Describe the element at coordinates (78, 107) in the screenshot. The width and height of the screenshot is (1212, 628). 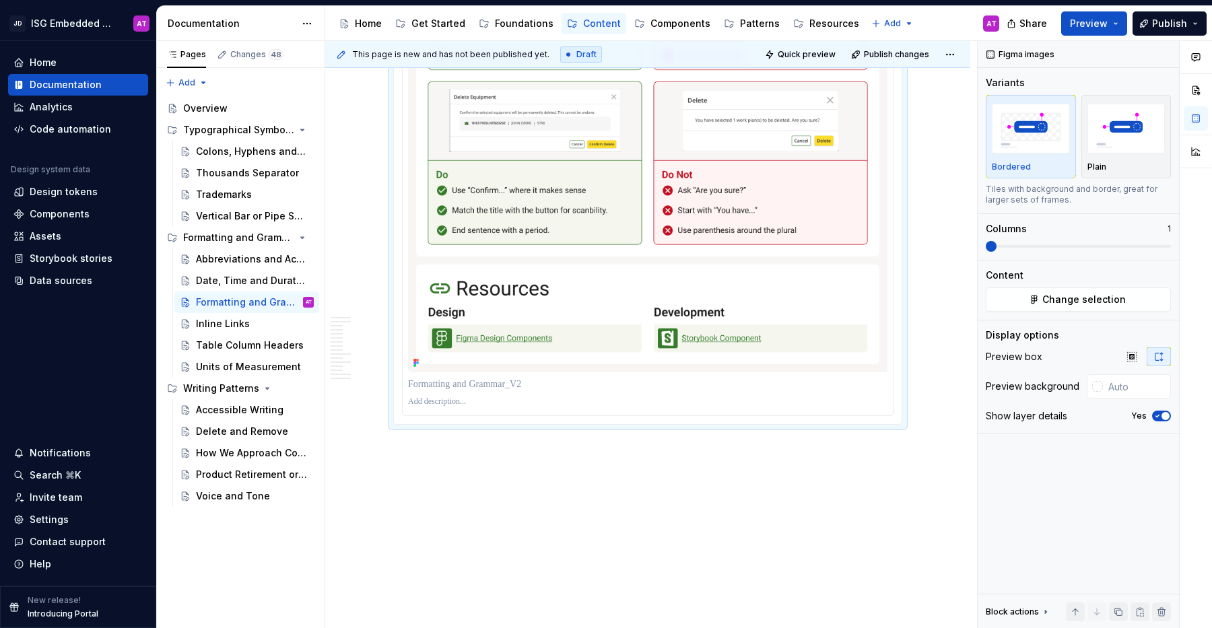
I see `a: Analytics` at that location.